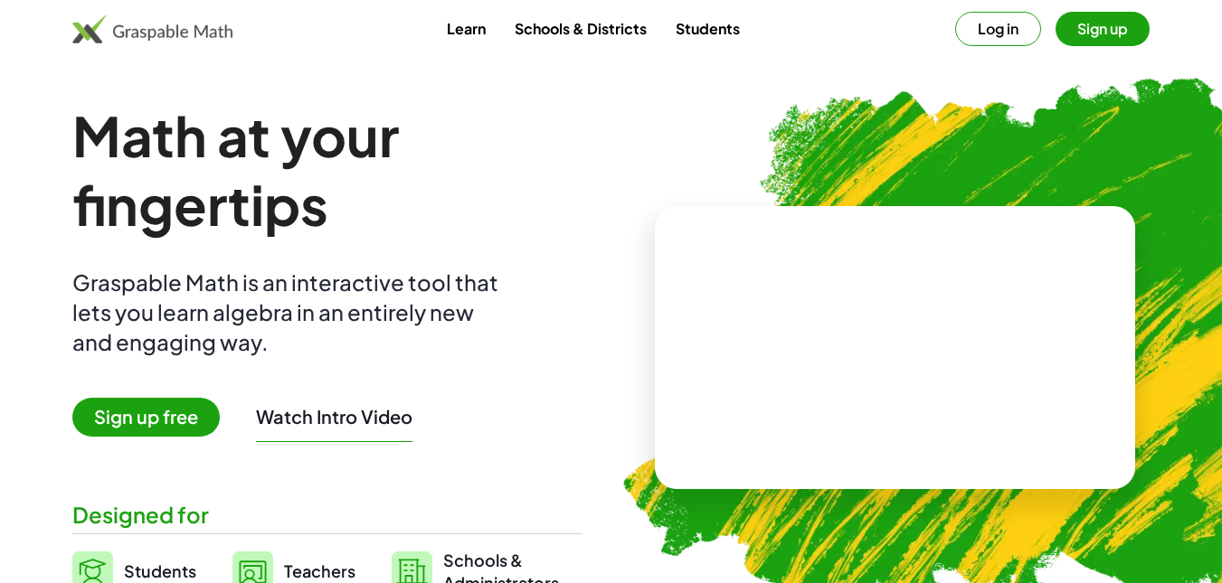  What do you see at coordinates (894, 347) in the screenshot?
I see `video: What is this? This is dynamic math notation. Dynamic math notation plays a central role in how Gr...` at bounding box center [894, 347].